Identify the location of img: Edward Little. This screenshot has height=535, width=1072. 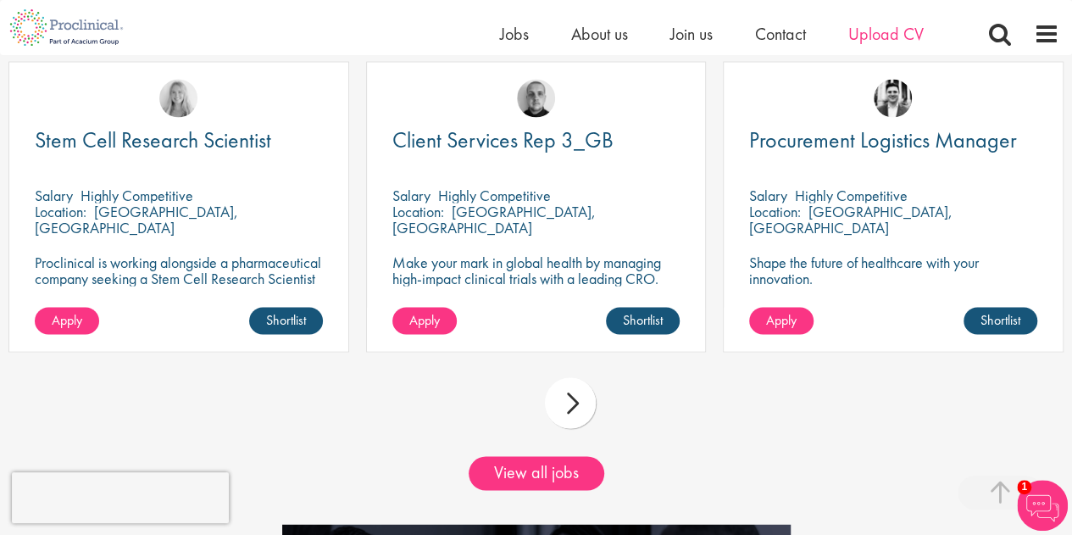
(892, 97).